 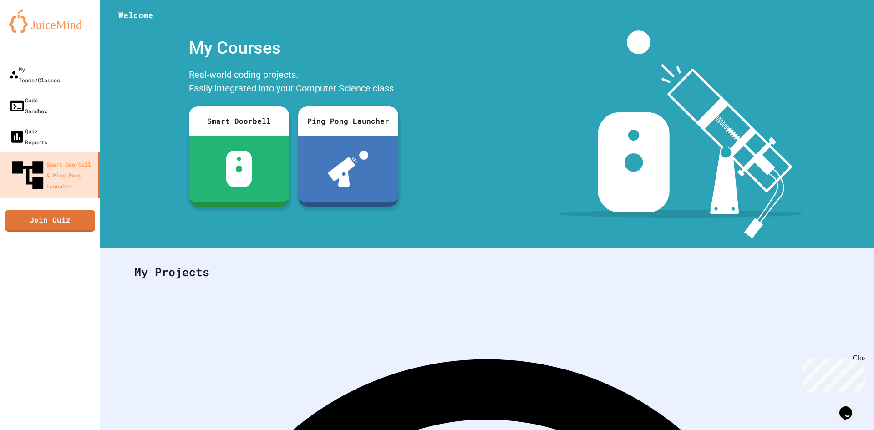 What do you see at coordinates (52, 175) in the screenshot?
I see `div: Smart Doorbell & Ping Pong Launcher` at bounding box center [52, 175].